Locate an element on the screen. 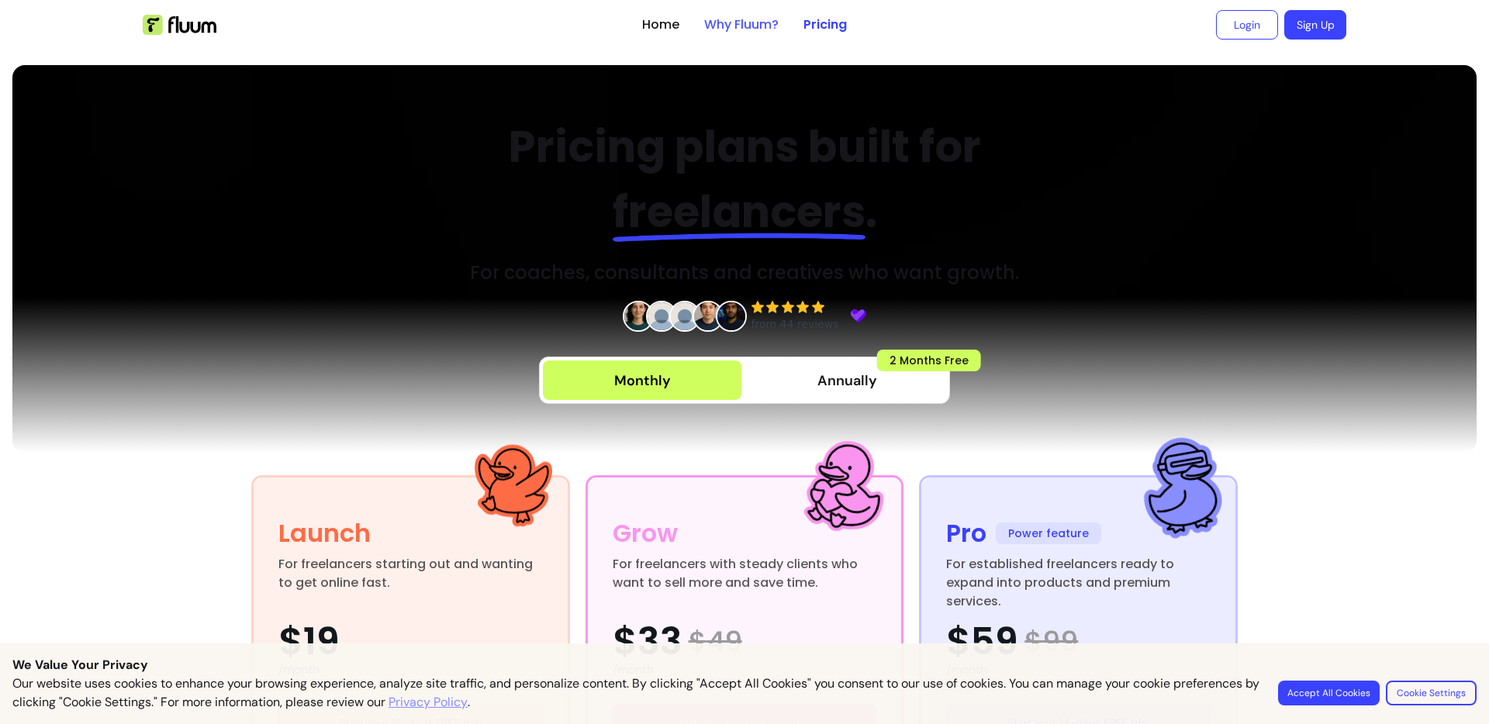  button: Accept All Cookies is located at coordinates (1329, 693).